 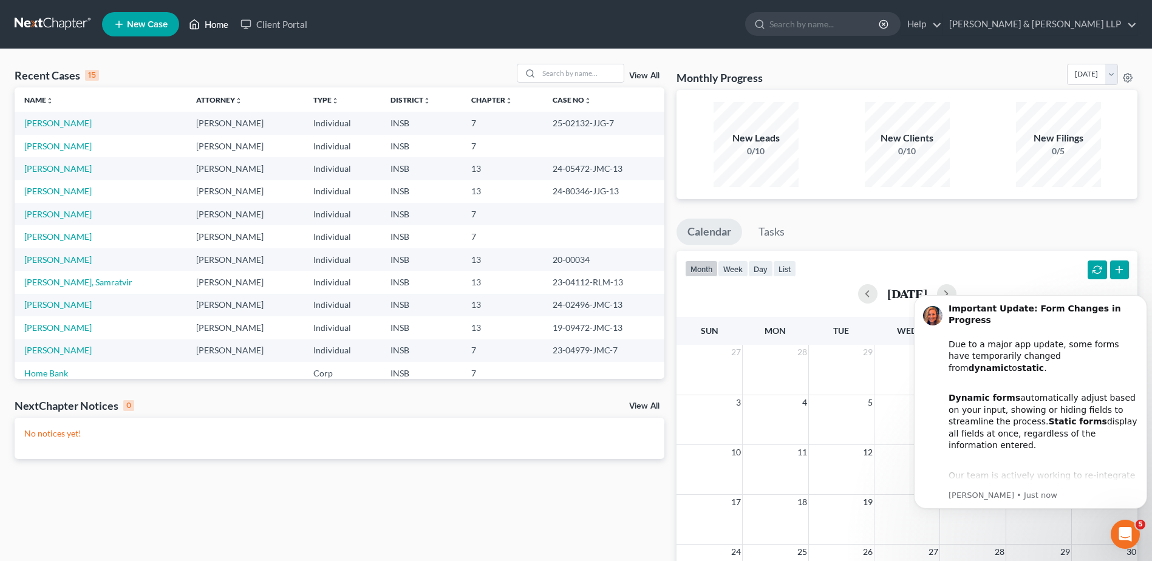 What do you see at coordinates (907, 330) in the screenshot?
I see `span: Wed` at bounding box center [907, 330].